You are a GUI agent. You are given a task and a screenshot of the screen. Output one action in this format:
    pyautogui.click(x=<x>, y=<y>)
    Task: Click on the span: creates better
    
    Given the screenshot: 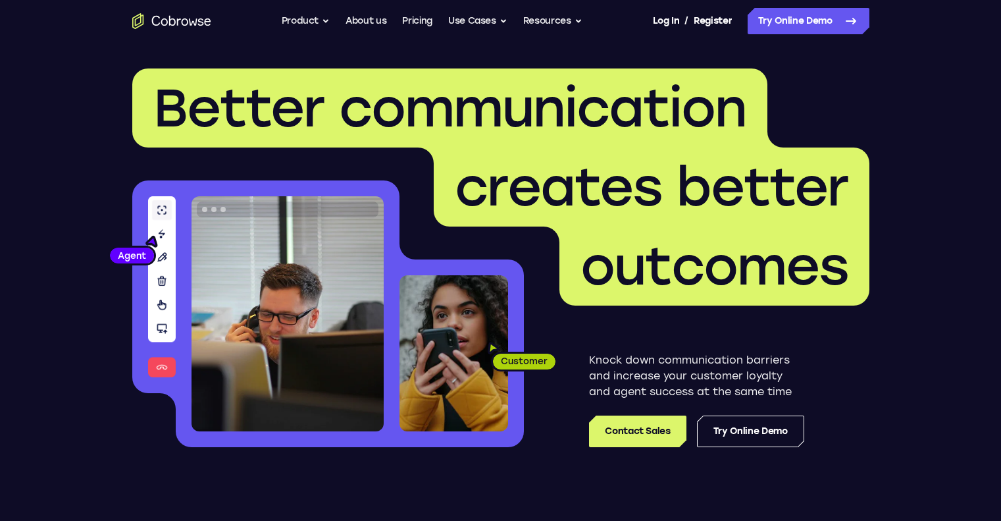 What is the action you would take?
    pyautogui.click(x=652, y=187)
    